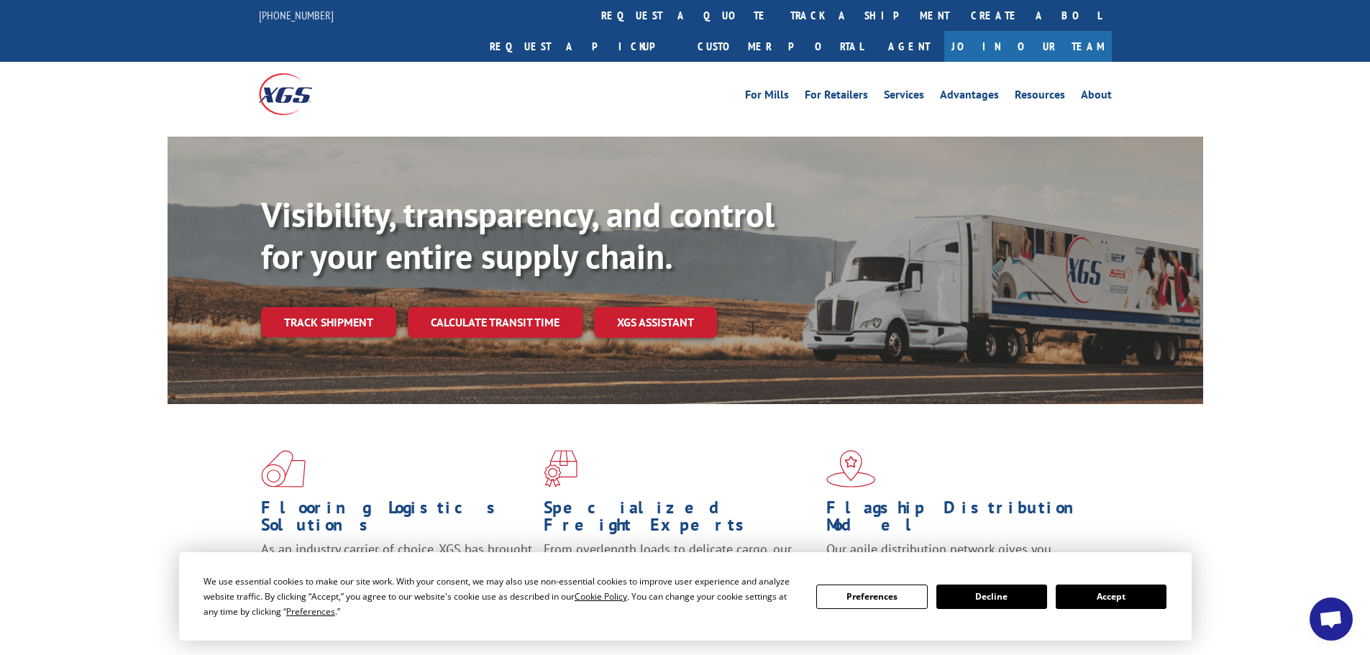  Describe the element at coordinates (311, 611) in the screenshot. I see `span: Preferences` at that location.